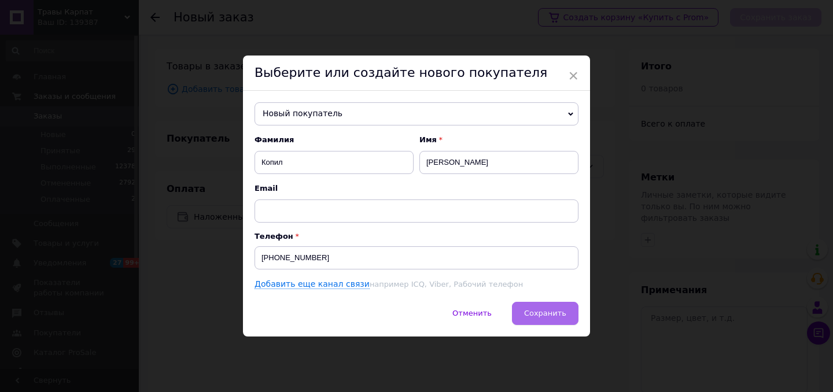 This screenshot has height=392, width=833. I want to click on span: Email, so click(416, 189).